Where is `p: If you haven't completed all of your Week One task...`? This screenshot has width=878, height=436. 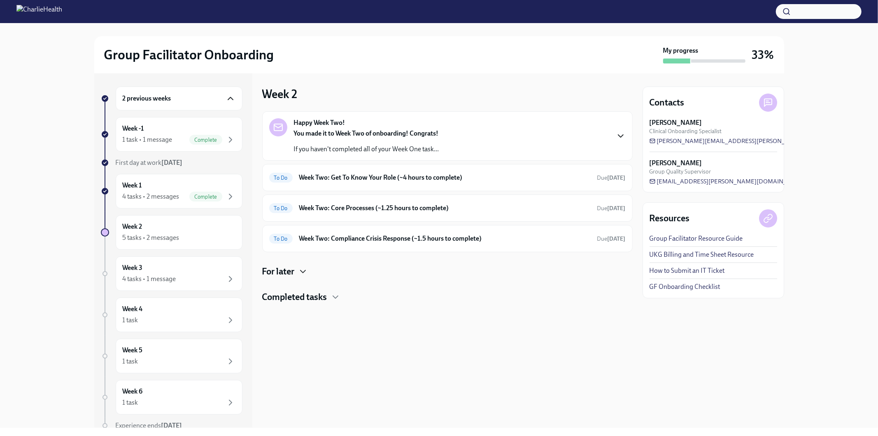
p: If you haven't completed all of your Week One task... is located at coordinates (366, 149).